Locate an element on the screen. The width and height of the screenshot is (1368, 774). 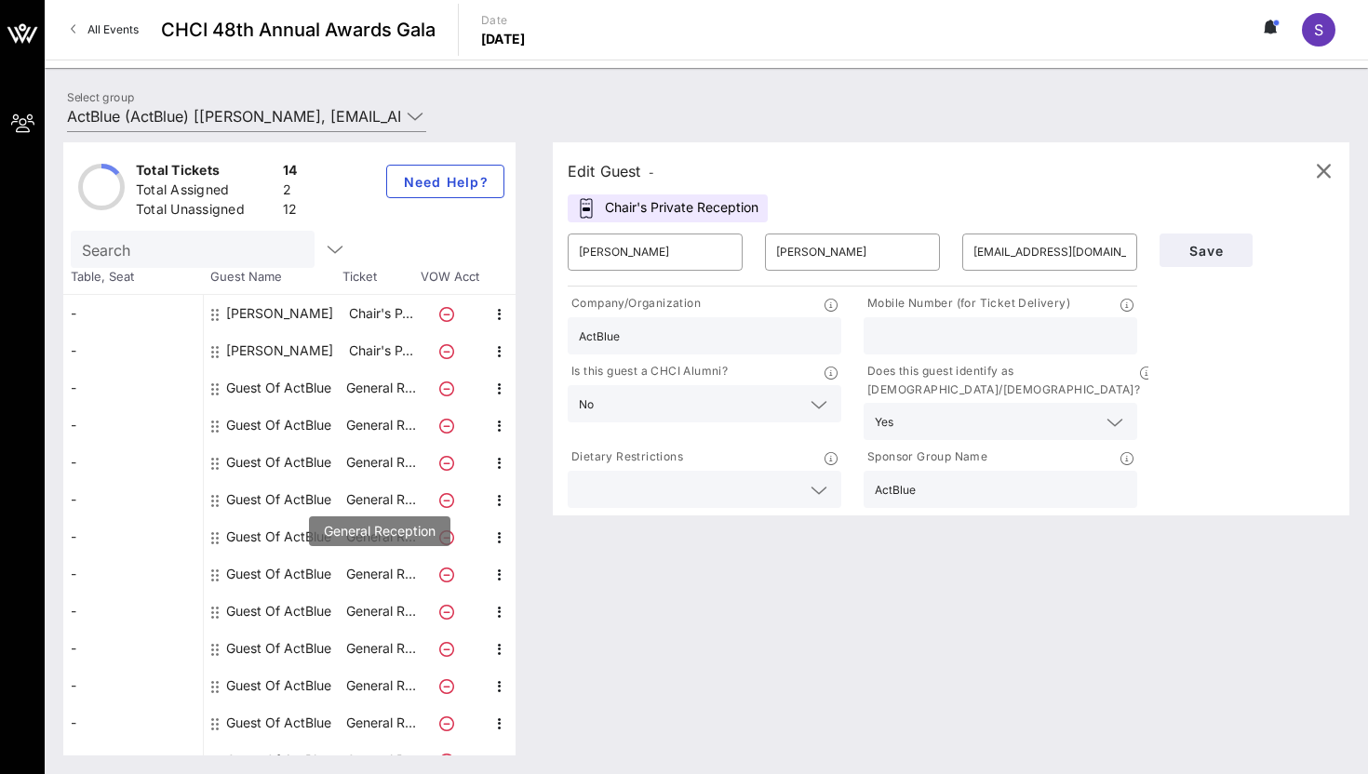
input: Last Name* is located at coordinates (853, 252).